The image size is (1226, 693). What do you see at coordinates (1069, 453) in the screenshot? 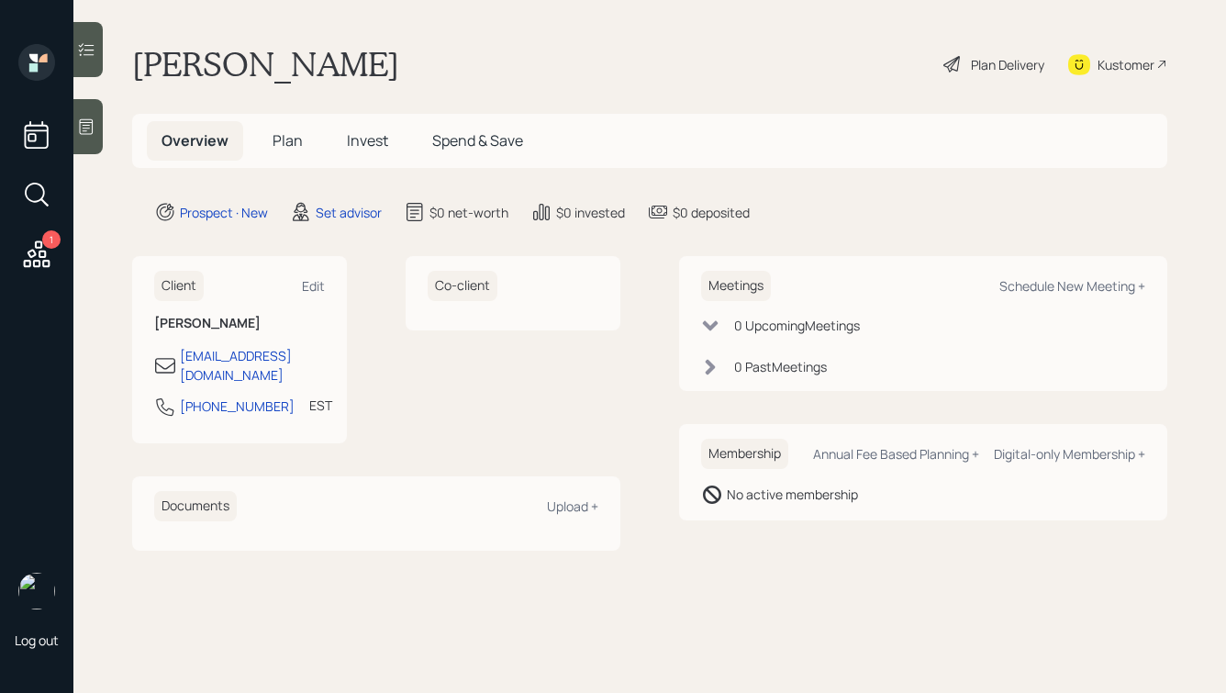
I see `div: Digital-only Membership +` at bounding box center [1069, 453].